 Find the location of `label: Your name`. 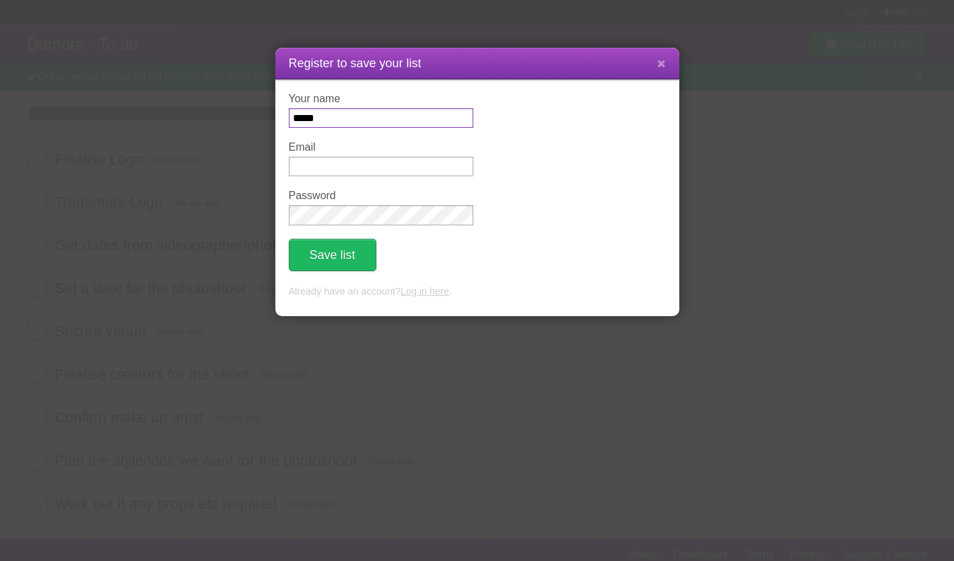

label: Your name is located at coordinates (381, 99).